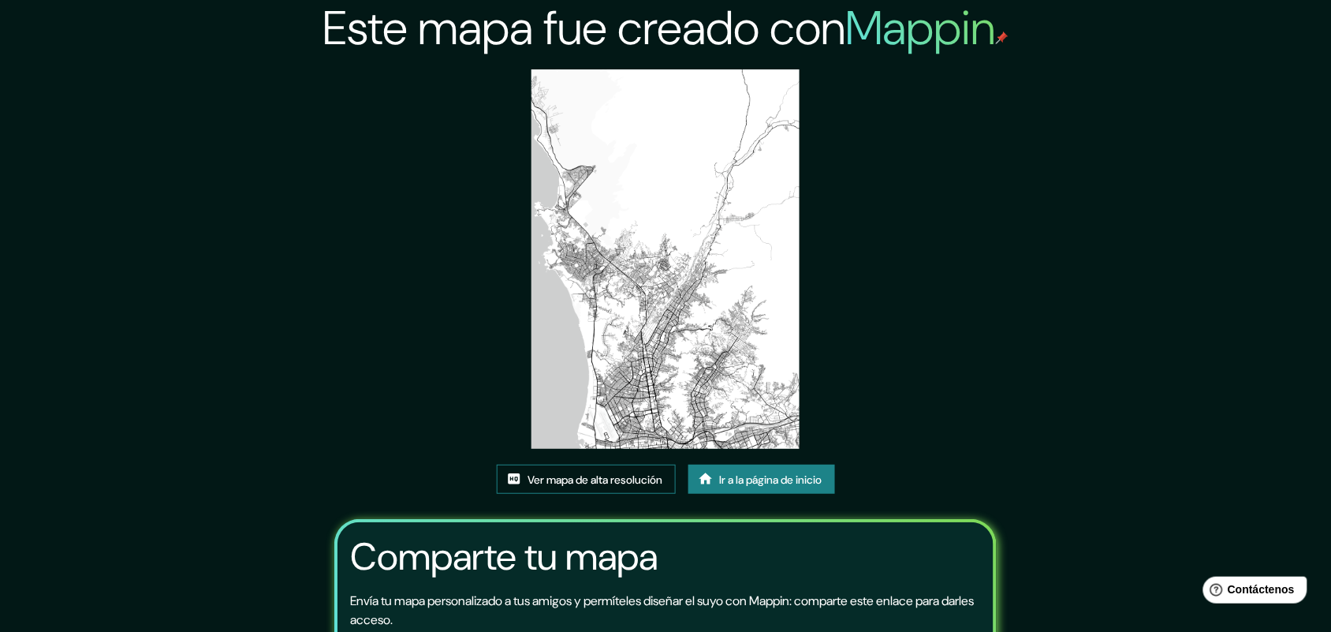 The height and width of the screenshot is (632, 1331). What do you see at coordinates (762, 479) in the screenshot?
I see `a: Ir a la página de inicio` at bounding box center [762, 479].